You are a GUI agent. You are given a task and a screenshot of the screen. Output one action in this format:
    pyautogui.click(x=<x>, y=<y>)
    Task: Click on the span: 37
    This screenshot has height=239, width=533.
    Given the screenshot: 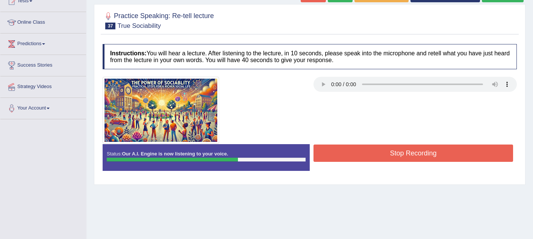 What is the action you would take?
    pyautogui.click(x=110, y=26)
    